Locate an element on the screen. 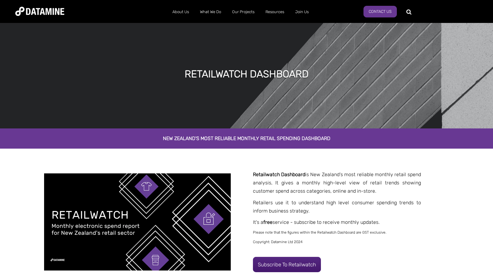 Image resolution: width=493 pixels, height=274 pixels. a: What We Do is located at coordinates (210, 12).